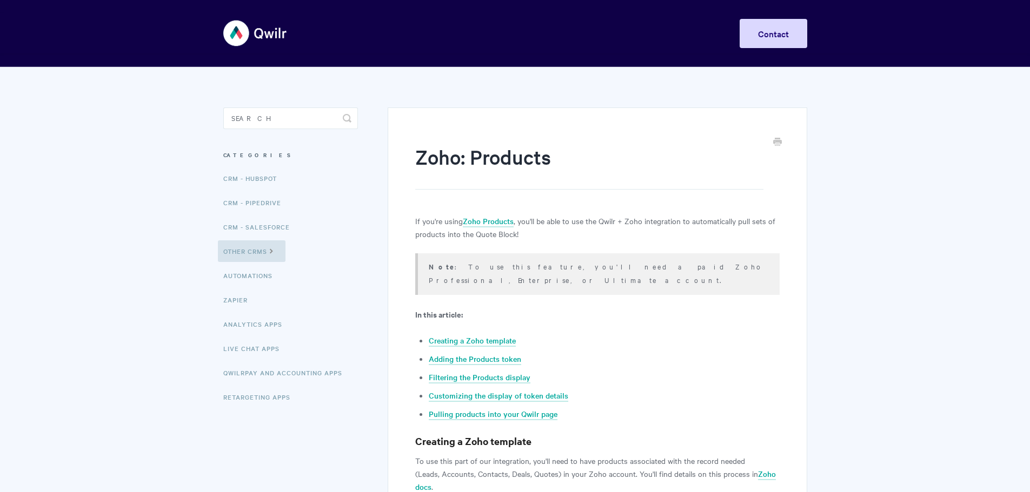 This screenshot has height=492, width=1030. What do you see at coordinates (442, 267) in the screenshot?
I see `strong: Note` at bounding box center [442, 267].